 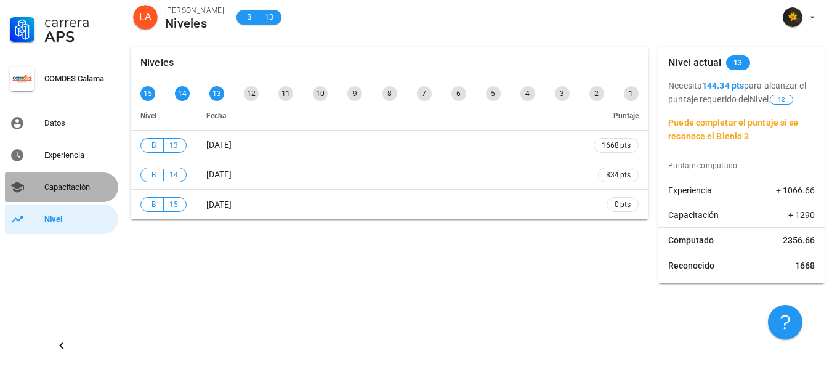 I want to click on b: 144.34 pts, so click(x=723, y=86).